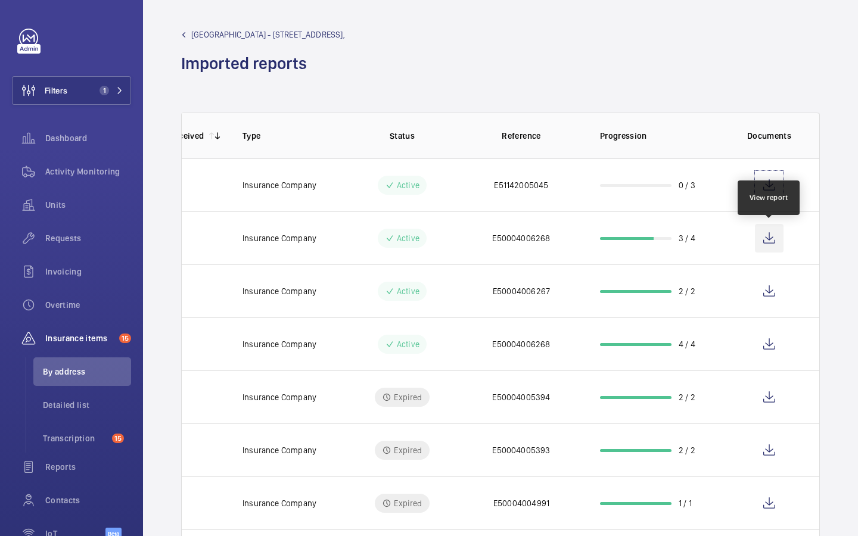 The image size is (858, 536). I want to click on span: Overtime, so click(88, 305).